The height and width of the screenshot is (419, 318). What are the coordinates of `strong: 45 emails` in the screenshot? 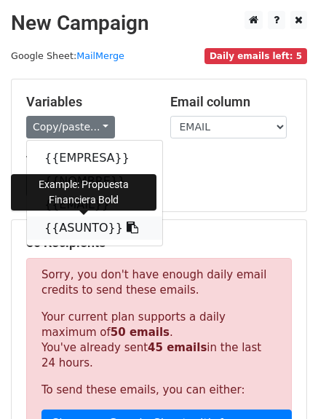 It's located at (177, 347).